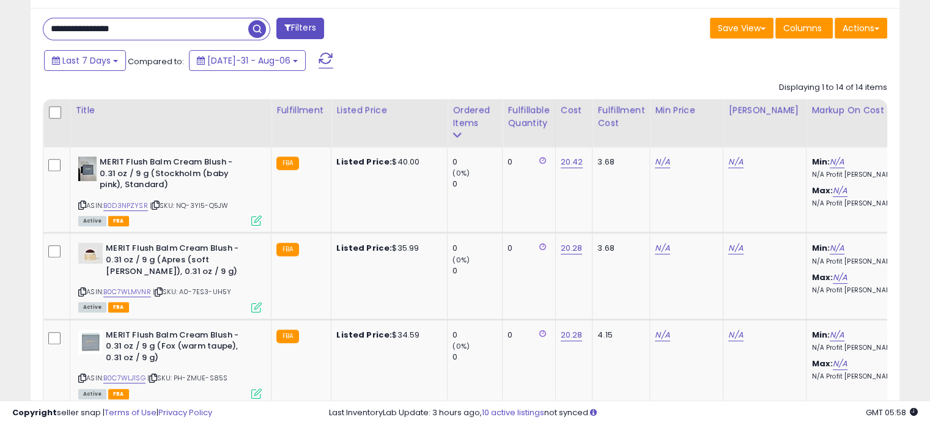  I want to click on a: Privacy Policy, so click(185, 412).